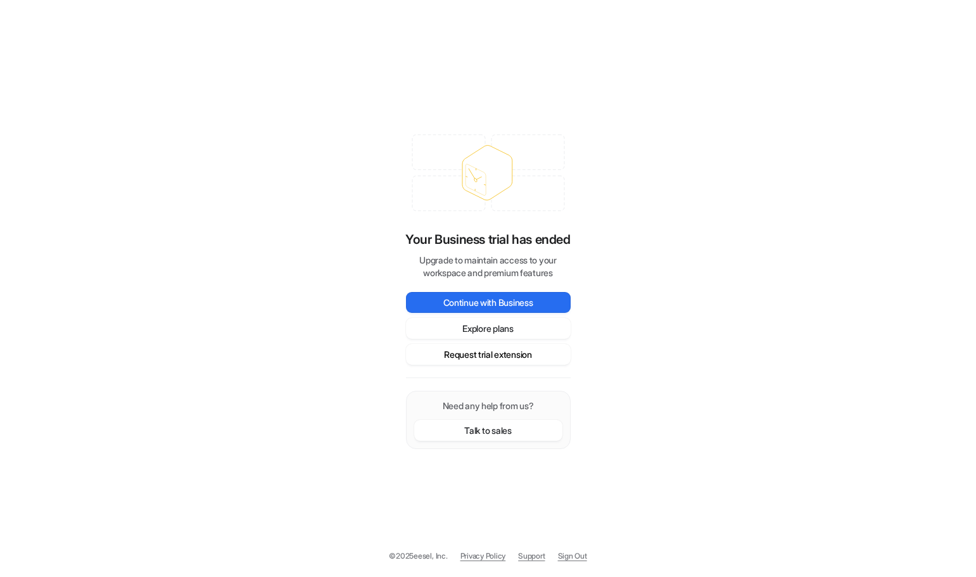  I want to click on p: Your Business trial has ended, so click(488, 239).